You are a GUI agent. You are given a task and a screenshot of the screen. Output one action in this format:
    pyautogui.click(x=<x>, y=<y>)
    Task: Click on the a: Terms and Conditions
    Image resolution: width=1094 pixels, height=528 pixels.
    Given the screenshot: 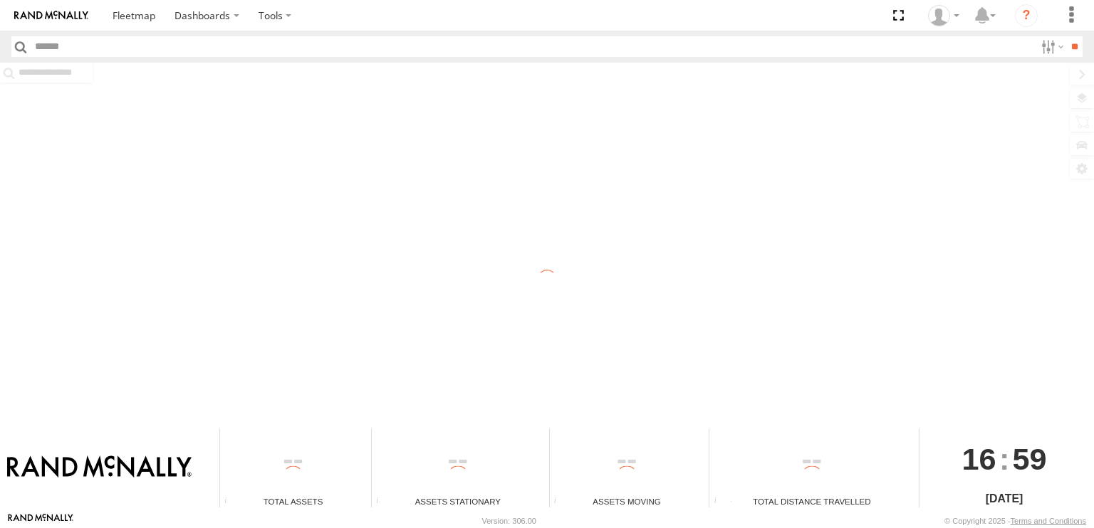 What is the action you would take?
    pyautogui.click(x=1048, y=521)
    